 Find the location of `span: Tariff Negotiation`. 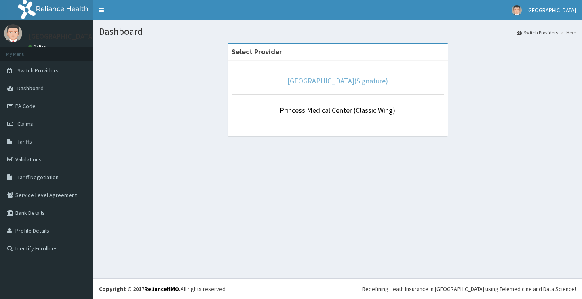

span: Tariff Negotiation is located at coordinates (38, 177).